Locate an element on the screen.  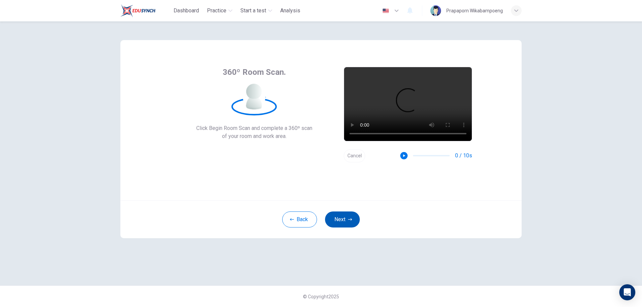
span: 0 / 10s is located at coordinates (463, 156).